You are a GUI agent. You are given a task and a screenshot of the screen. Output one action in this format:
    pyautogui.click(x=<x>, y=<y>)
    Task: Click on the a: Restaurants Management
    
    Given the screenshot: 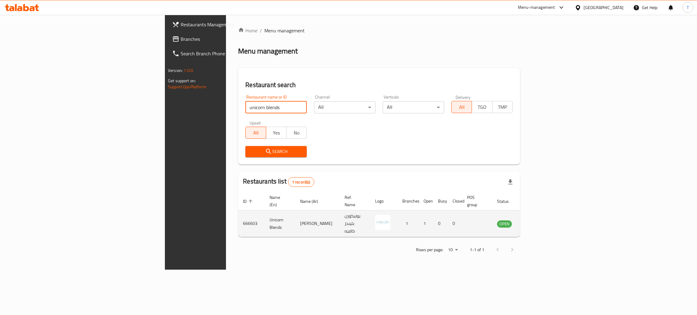 What is the action you would take?
    pyautogui.click(x=224, y=25)
    